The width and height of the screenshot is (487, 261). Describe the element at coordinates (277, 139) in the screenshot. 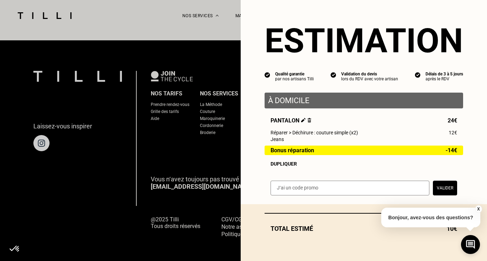

I see `span: Jeans` at that location.